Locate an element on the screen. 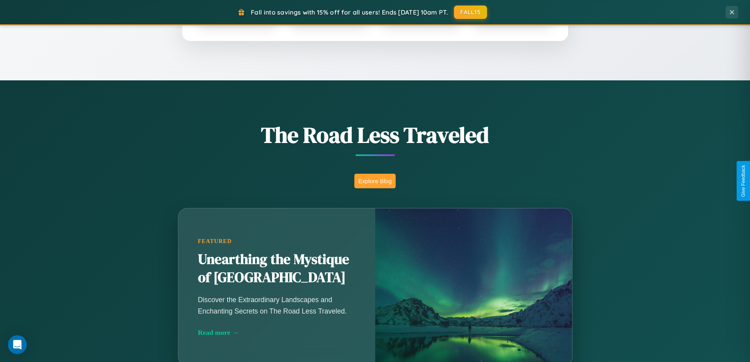  div: Read more → is located at coordinates (277, 332).